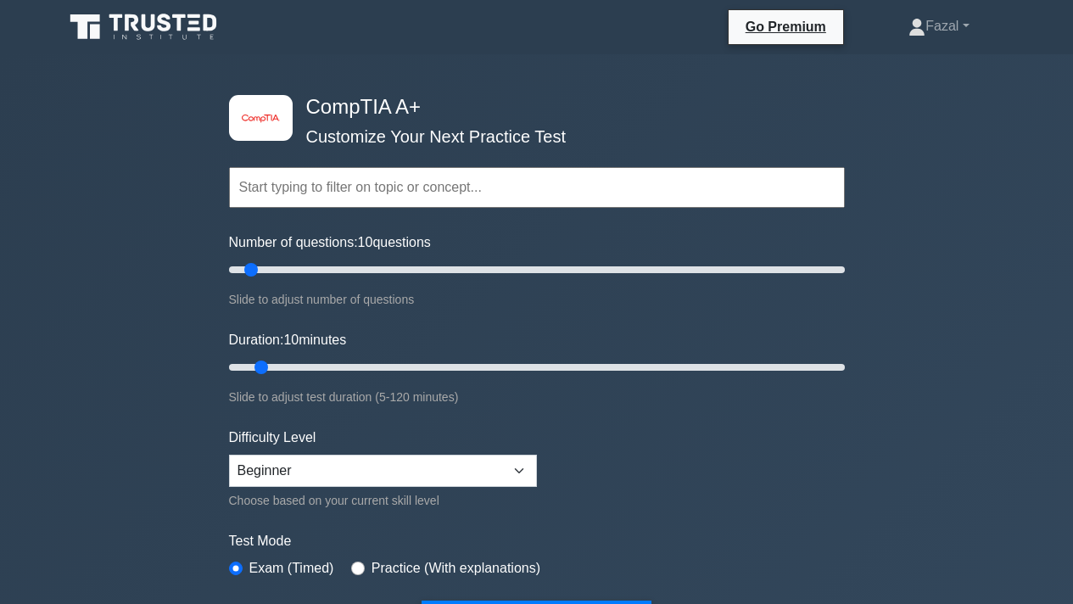  Describe the element at coordinates (537, 187) in the screenshot. I see `input: Start typing to filter on topic or concept...` at that location.